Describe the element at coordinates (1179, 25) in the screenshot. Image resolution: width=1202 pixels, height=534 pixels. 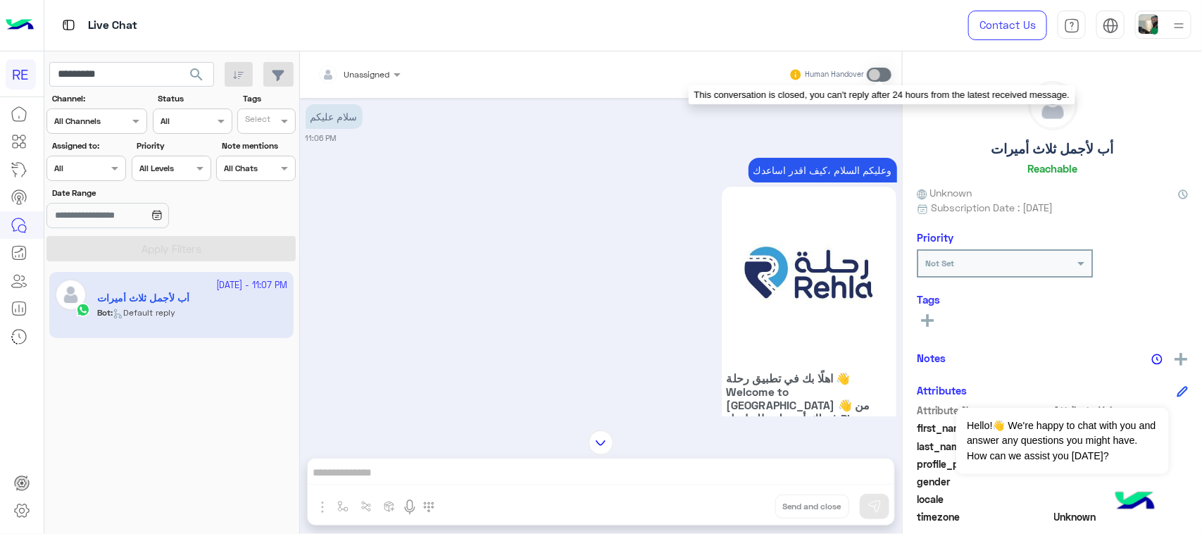
I see `img: profile` at that location.